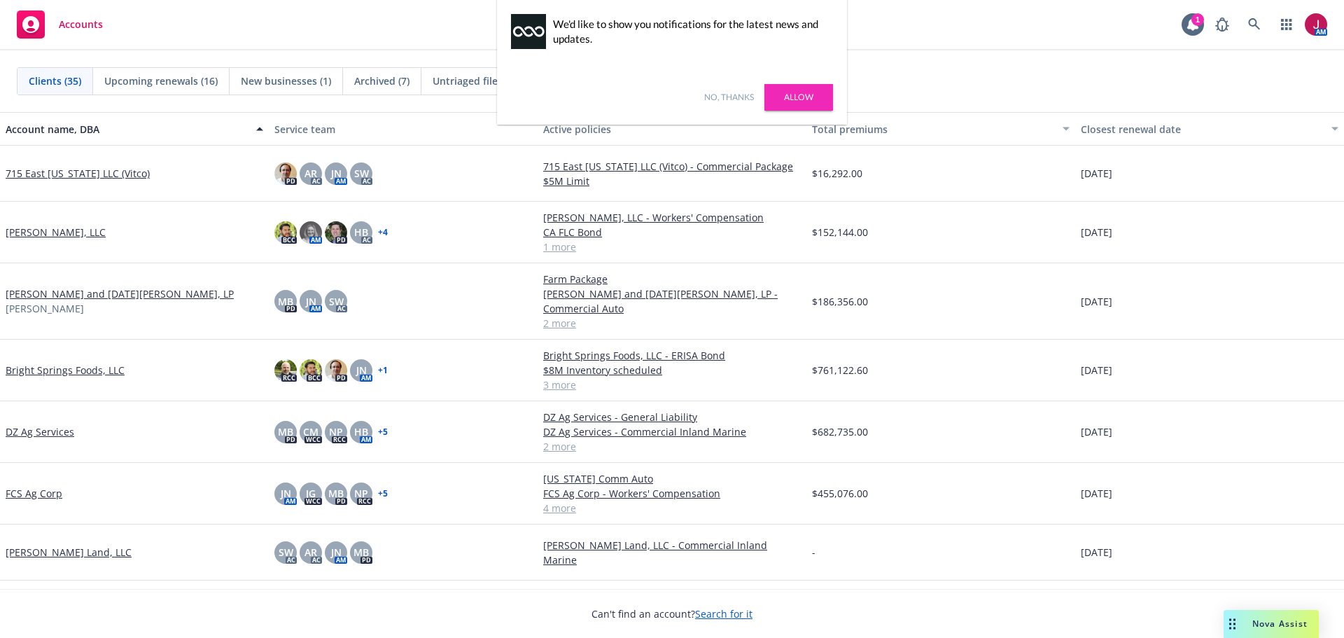 This screenshot has width=1344, height=638. Describe the element at coordinates (1210, 129) in the screenshot. I see `button: Closest renewal date` at that location.